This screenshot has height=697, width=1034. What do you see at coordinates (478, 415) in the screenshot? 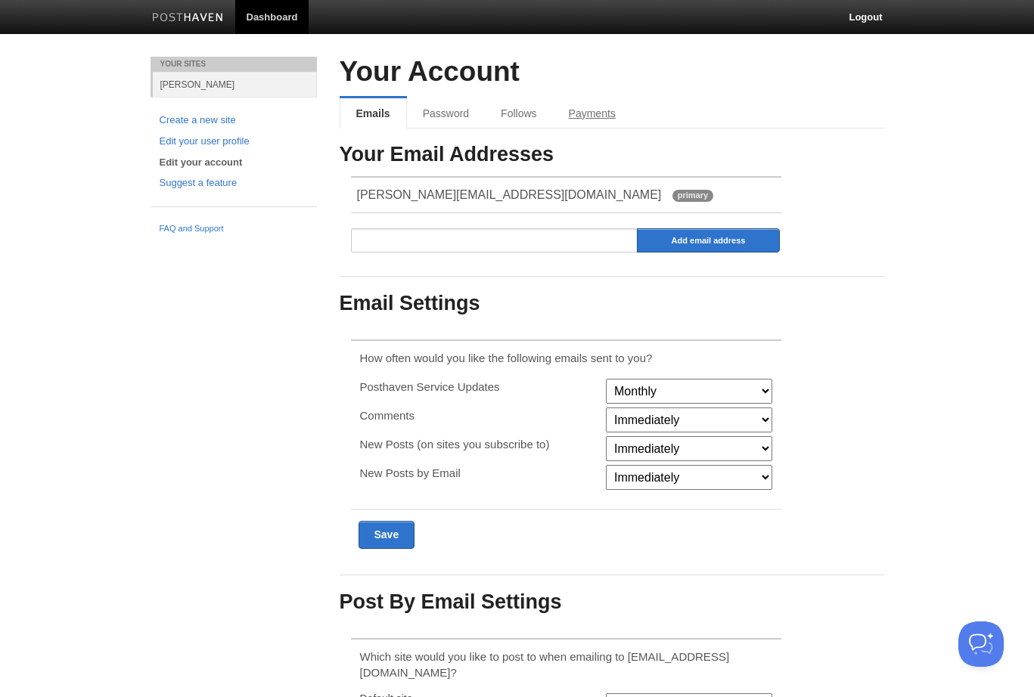
I see `p: Comments` at bounding box center [478, 415].